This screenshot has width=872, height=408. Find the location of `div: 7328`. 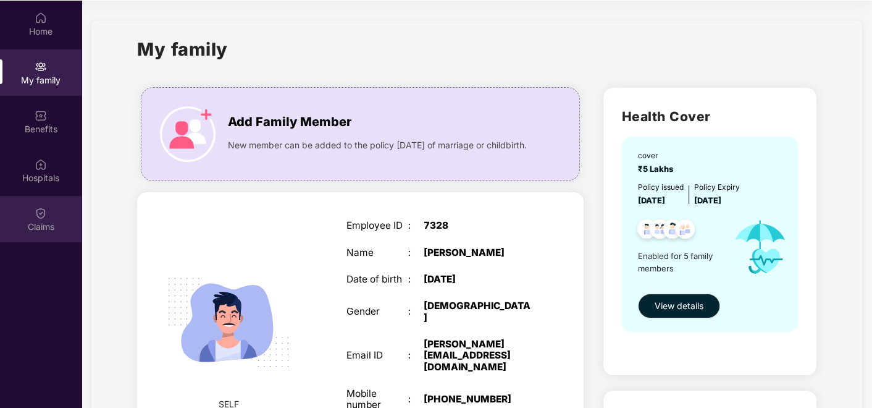

div: 7328 is located at coordinates (478, 225).